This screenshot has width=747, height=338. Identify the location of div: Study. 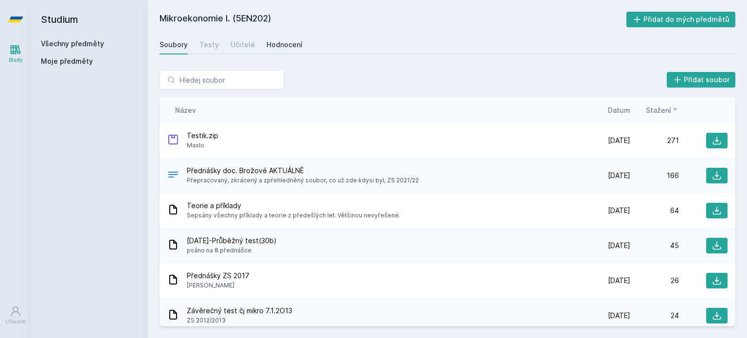
(16, 60).